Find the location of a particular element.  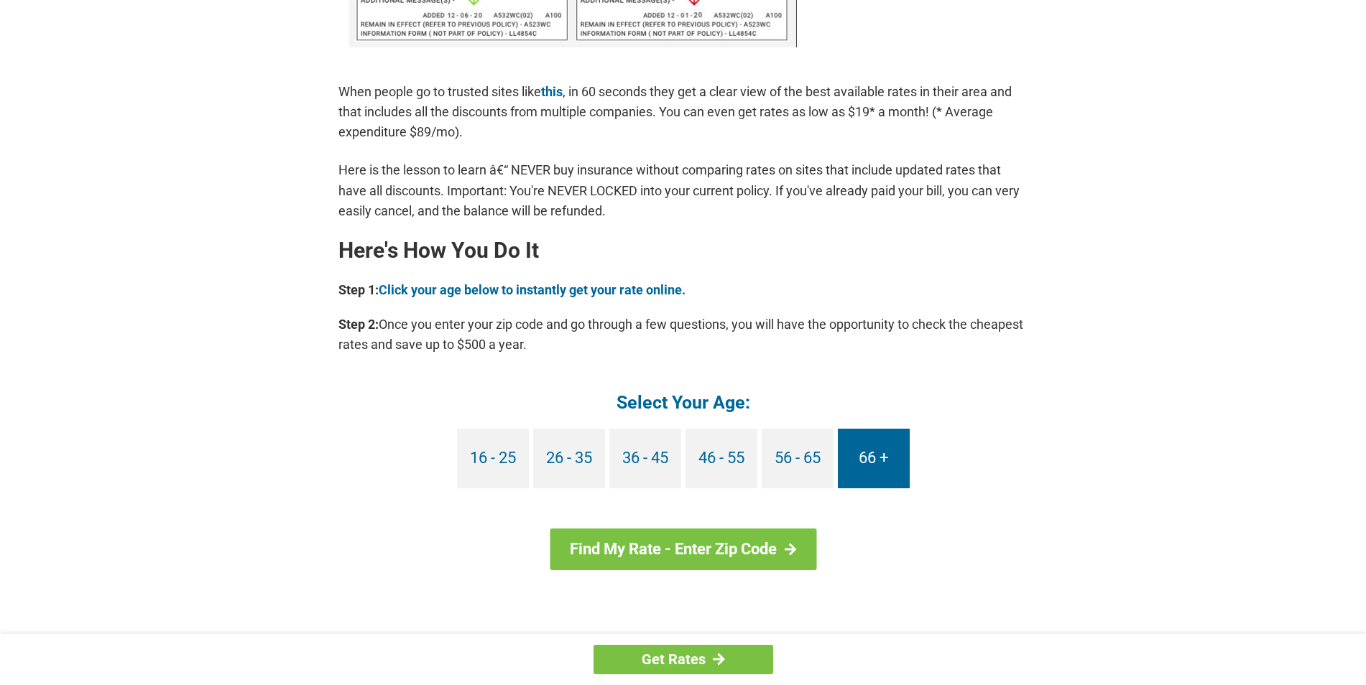

a: Find My Rate - Enter Zip Code is located at coordinates (683, 550).